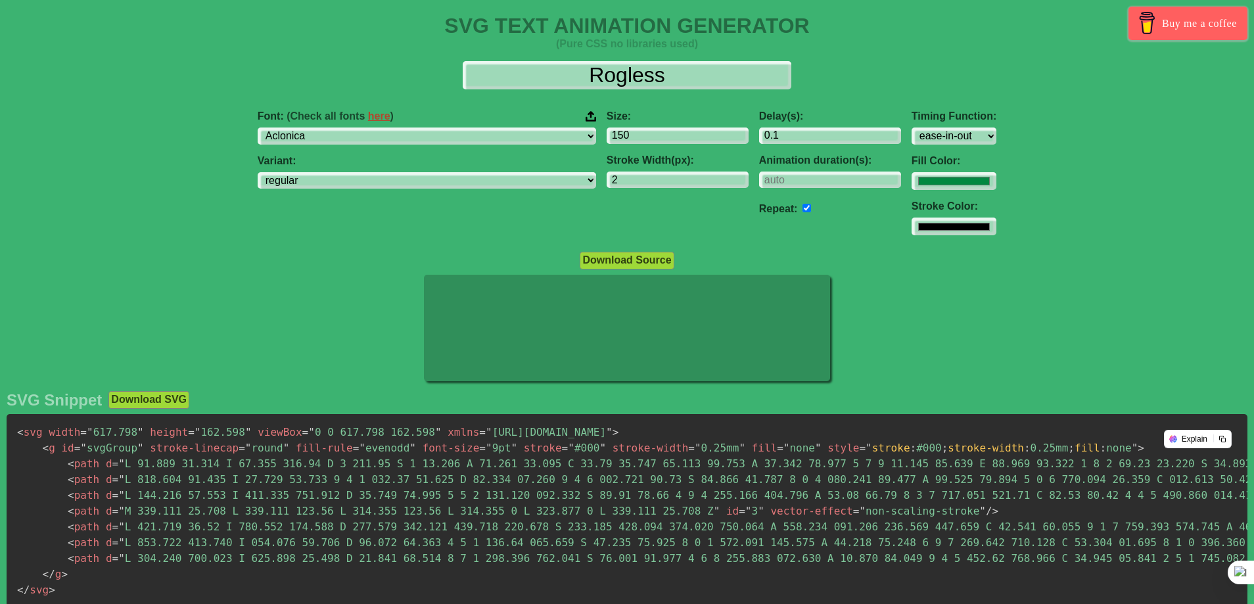 This screenshot has width=1254, height=604. What do you see at coordinates (109, 448) in the screenshot?
I see `span: svgGroup` at bounding box center [109, 448].